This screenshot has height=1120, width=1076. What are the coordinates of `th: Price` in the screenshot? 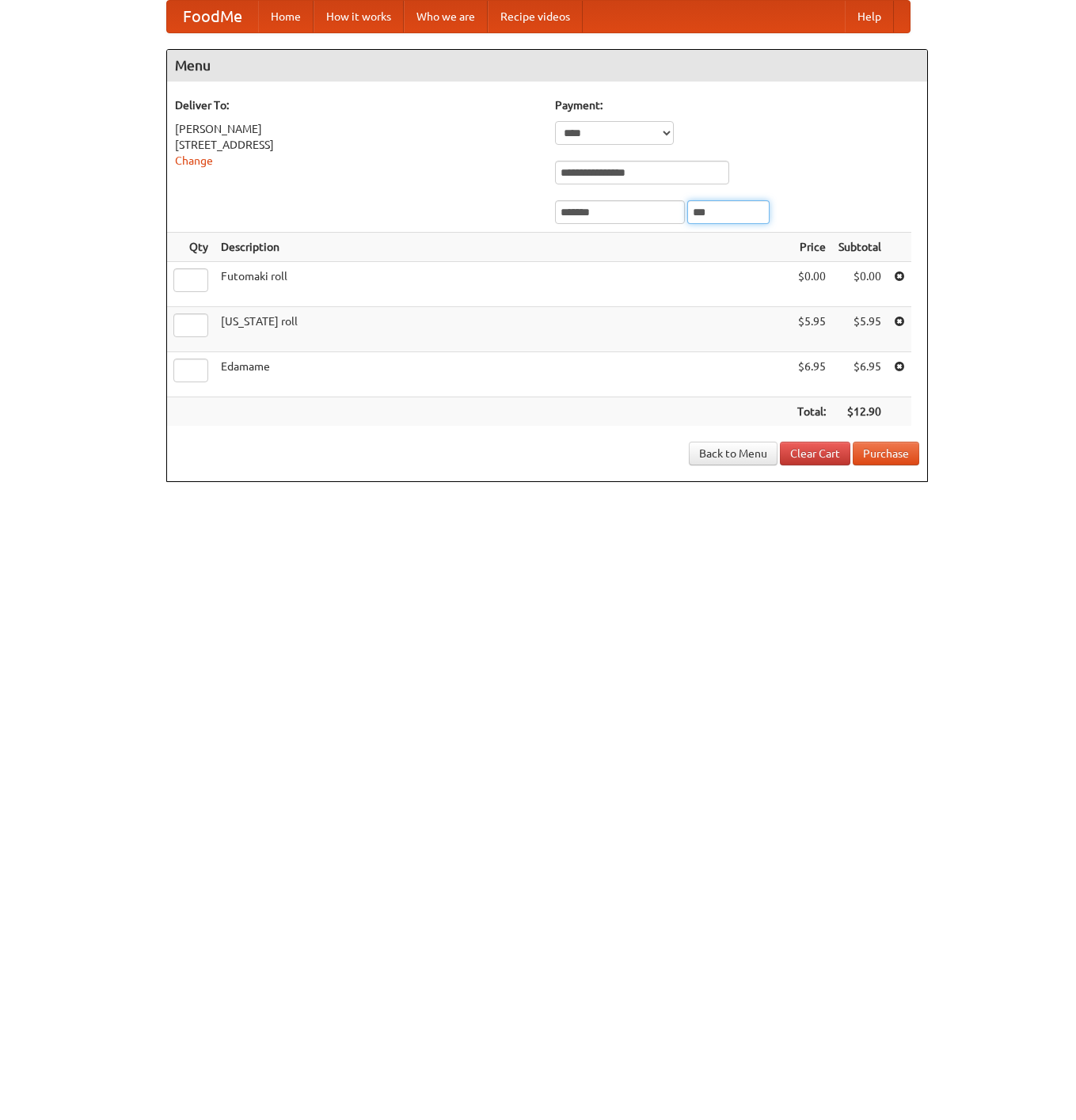 It's located at (811, 247).